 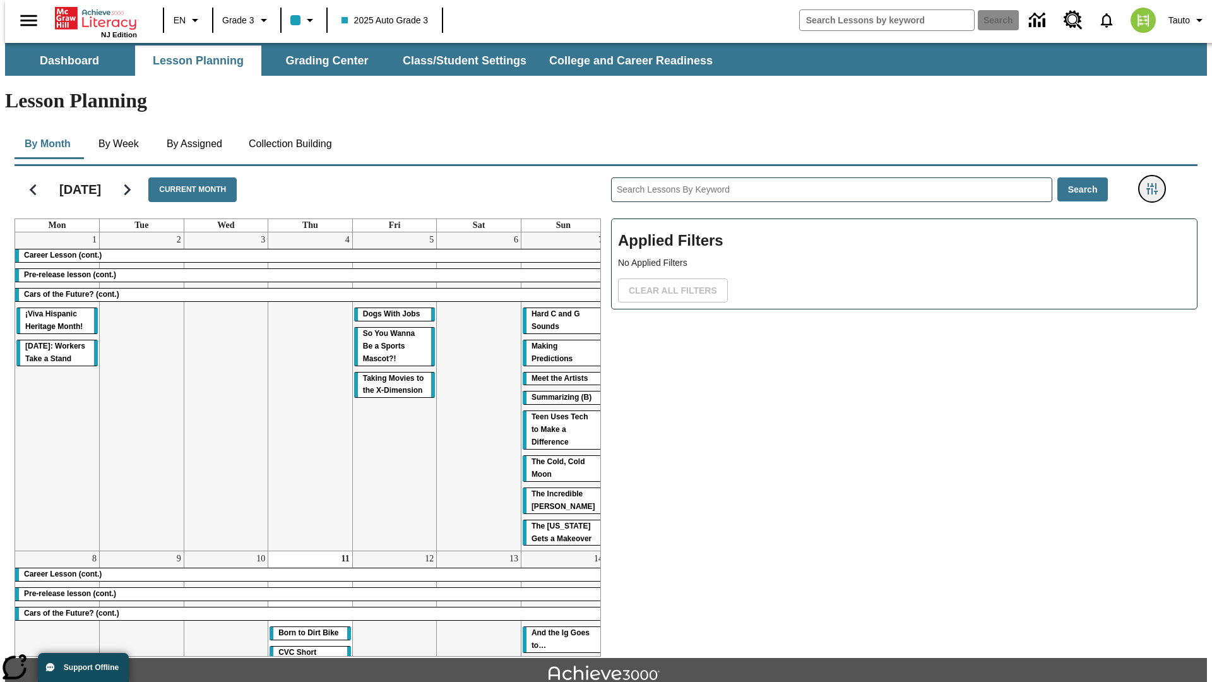 I want to click on a: Notifications, so click(x=1107, y=20).